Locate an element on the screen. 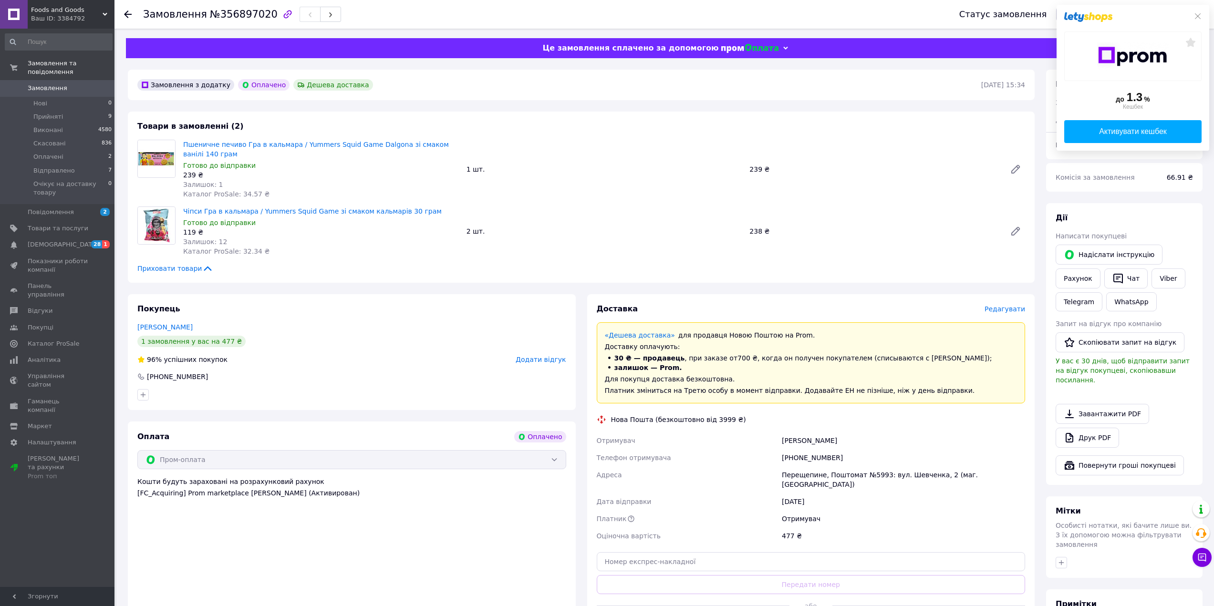  span: Показники роботи компанії is located at coordinates (58, 266).